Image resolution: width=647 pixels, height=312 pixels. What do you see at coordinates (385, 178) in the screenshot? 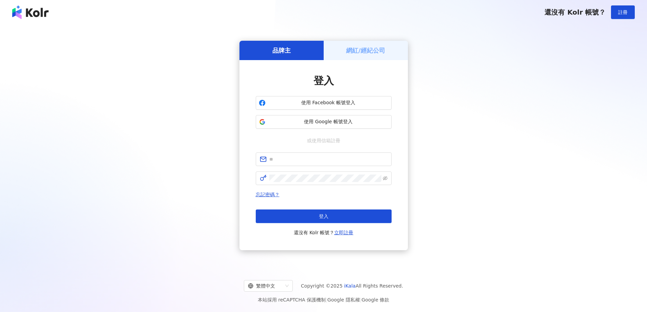
I see `span: eye-invisible` at bounding box center [385, 178].